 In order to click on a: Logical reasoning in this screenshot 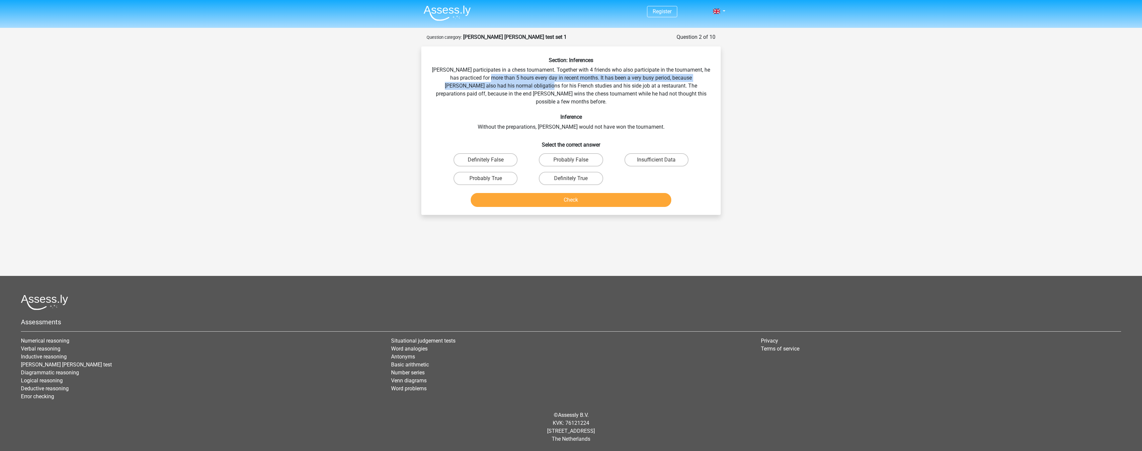, I will do `click(42, 381)`.